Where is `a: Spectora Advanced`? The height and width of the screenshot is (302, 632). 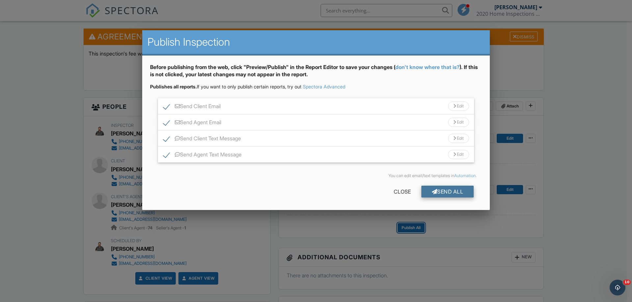
a: Spectora Advanced is located at coordinates (324, 87).